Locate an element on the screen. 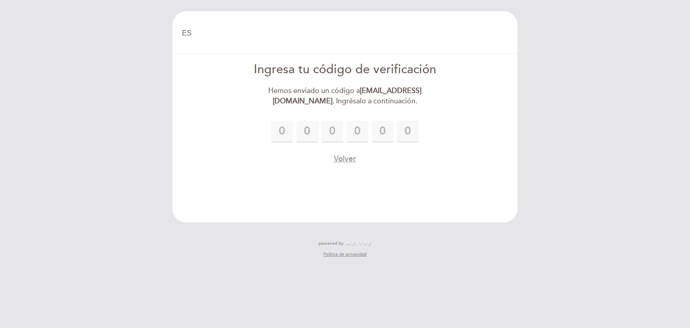 This screenshot has width=690, height=328. button: Volver is located at coordinates (345, 159).